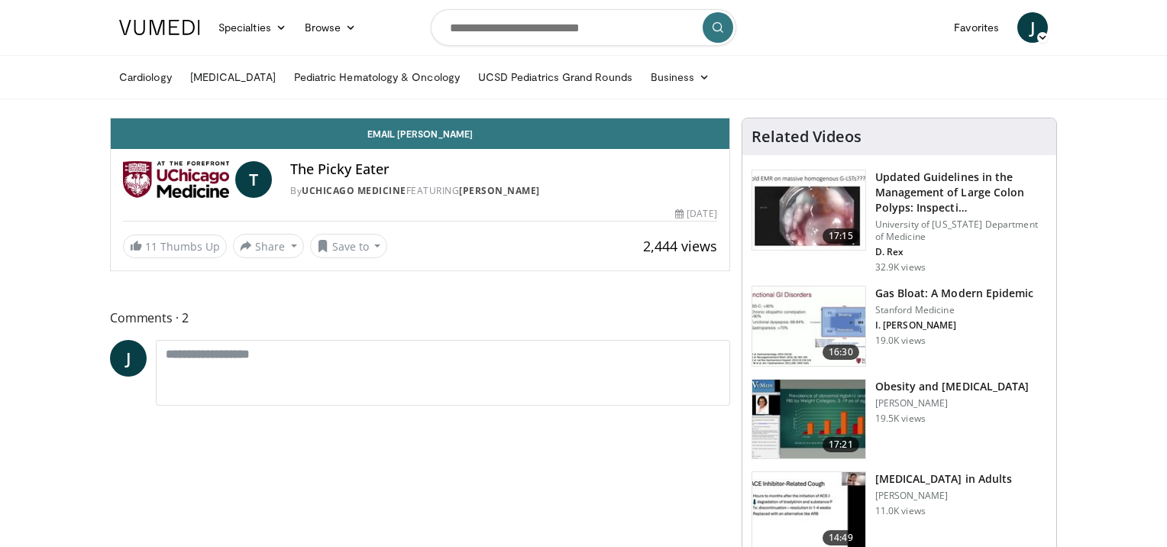 The image size is (1167, 547). Describe the element at coordinates (900, 418) in the screenshot. I see `p: 19.5K views` at that location.